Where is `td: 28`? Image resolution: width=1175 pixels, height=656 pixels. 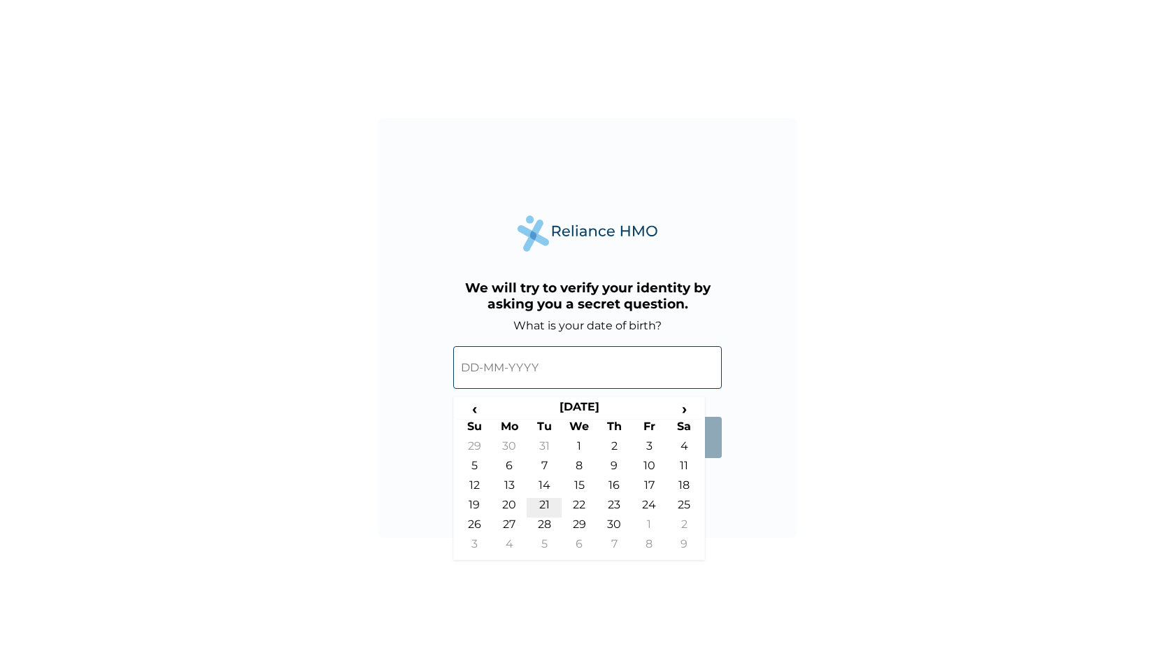 td: 28 is located at coordinates (544, 527).